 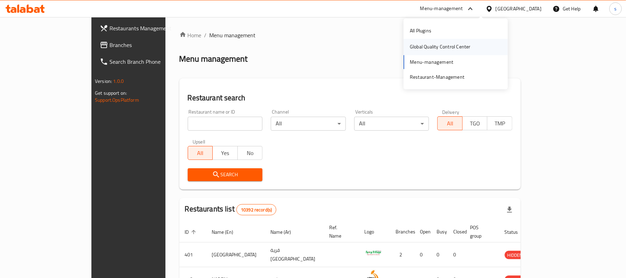 What do you see at coordinates (481, 231) in the screenshot?
I see `span: POS group` at bounding box center [481, 231].